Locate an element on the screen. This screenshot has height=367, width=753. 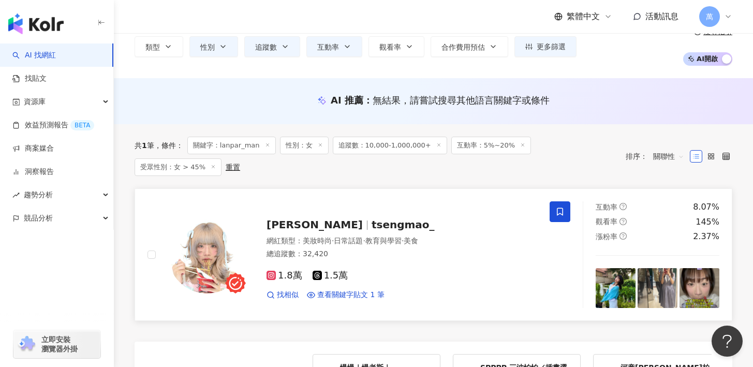
span: 日常話題 is located at coordinates (348, 241).